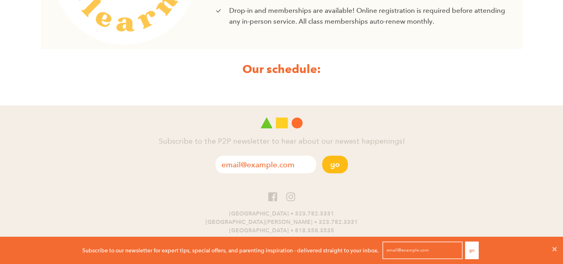 The height and width of the screenshot is (264, 563). What do you see at coordinates (281, 142) in the screenshot?
I see `h4: Subscribe to the P2P newsletter to hear about our newest happenings!` at bounding box center [281, 142].